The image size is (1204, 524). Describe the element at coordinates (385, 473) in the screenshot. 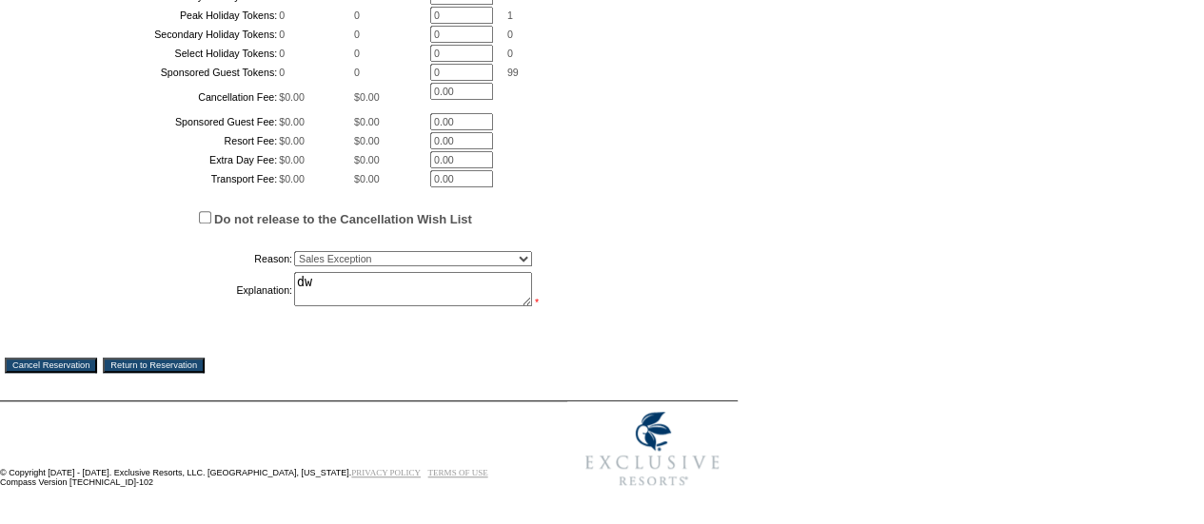

I see `a: PRIVACY POLICY` at that location.